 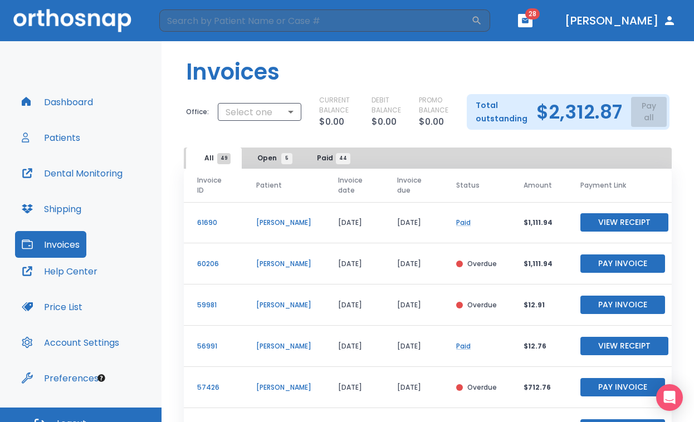 I want to click on button: Shipping, so click(x=51, y=209).